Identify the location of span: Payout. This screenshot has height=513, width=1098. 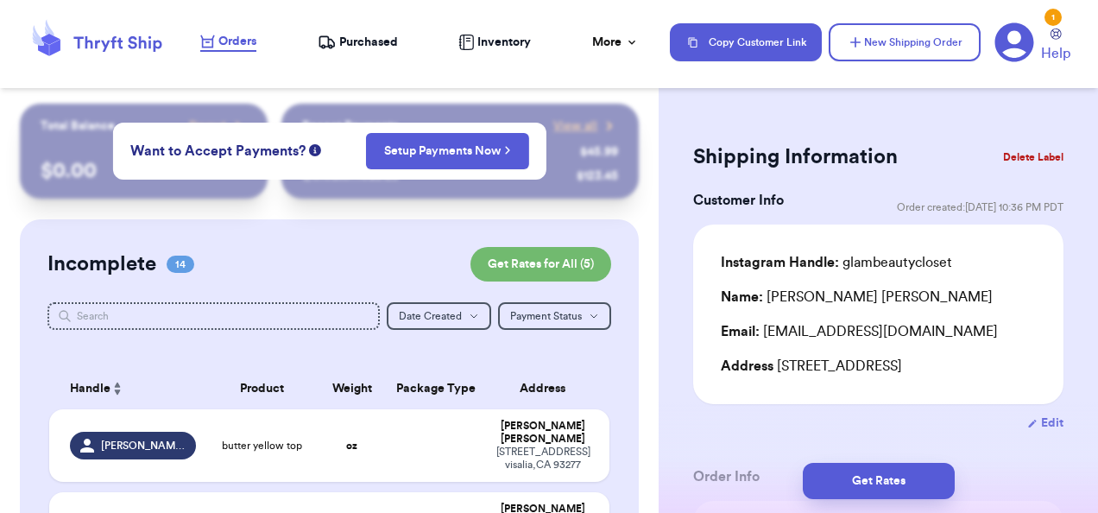
(207, 126).